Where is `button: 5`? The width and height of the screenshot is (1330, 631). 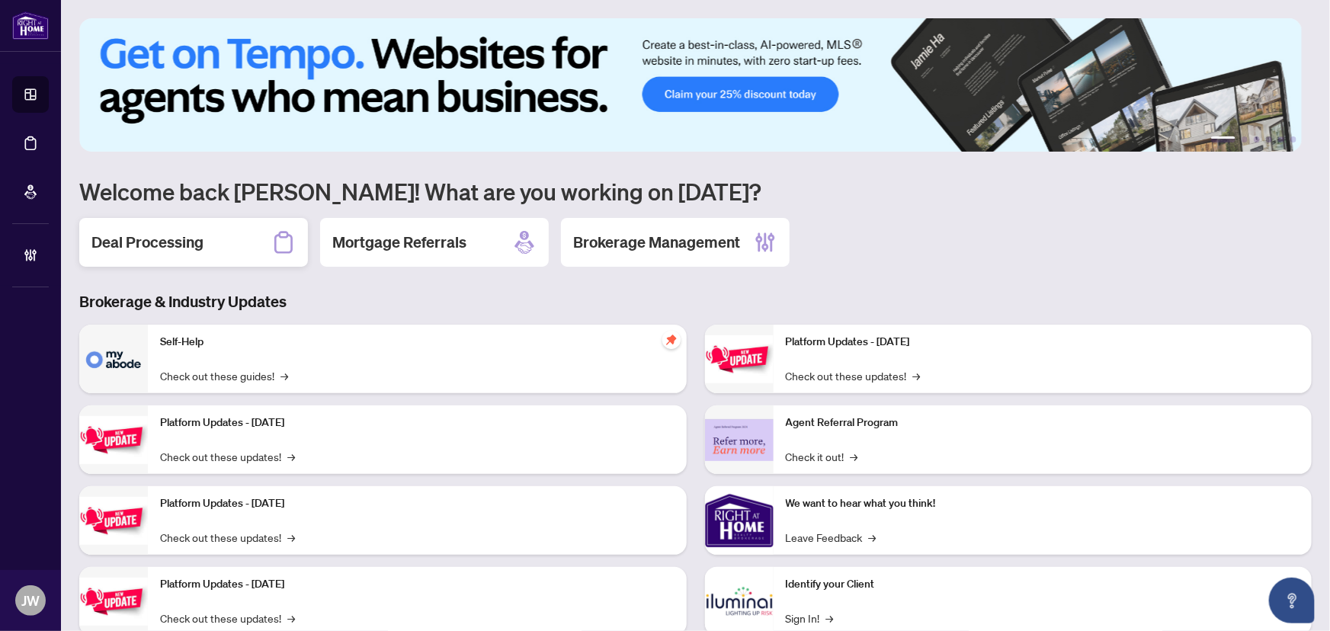
button: 5 is located at coordinates (1282, 140).